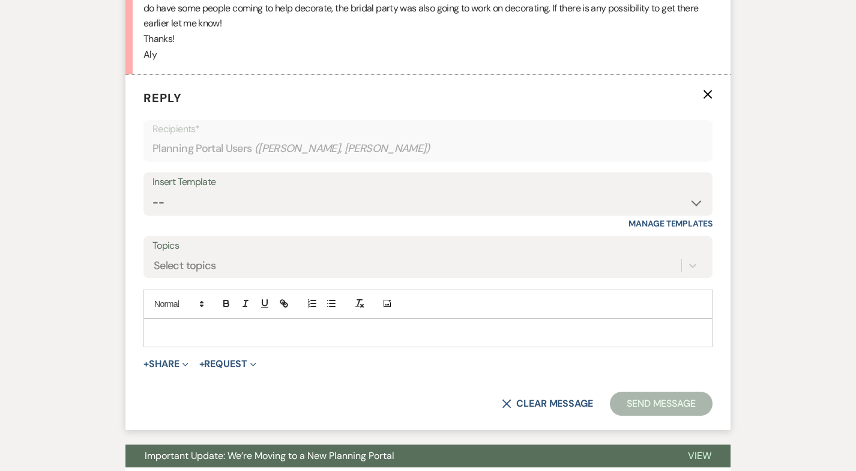 This screenshot has width=856, height=471. What do you see at coordinates (428, 182) in the screenshot?
I see `div: Insert Template` at bounding box center [428, 182].